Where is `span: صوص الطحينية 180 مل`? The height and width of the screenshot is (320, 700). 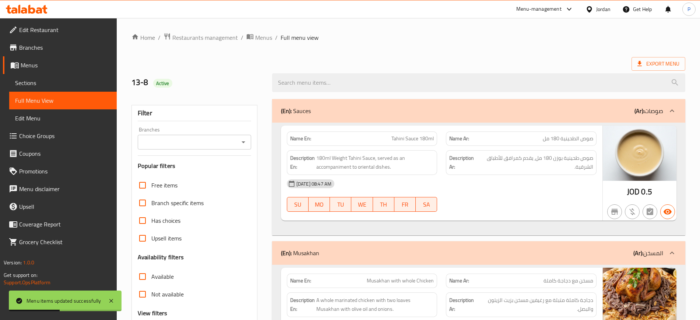
span: صوص الطحينية 180 مل is located at coordinates (568, 138).